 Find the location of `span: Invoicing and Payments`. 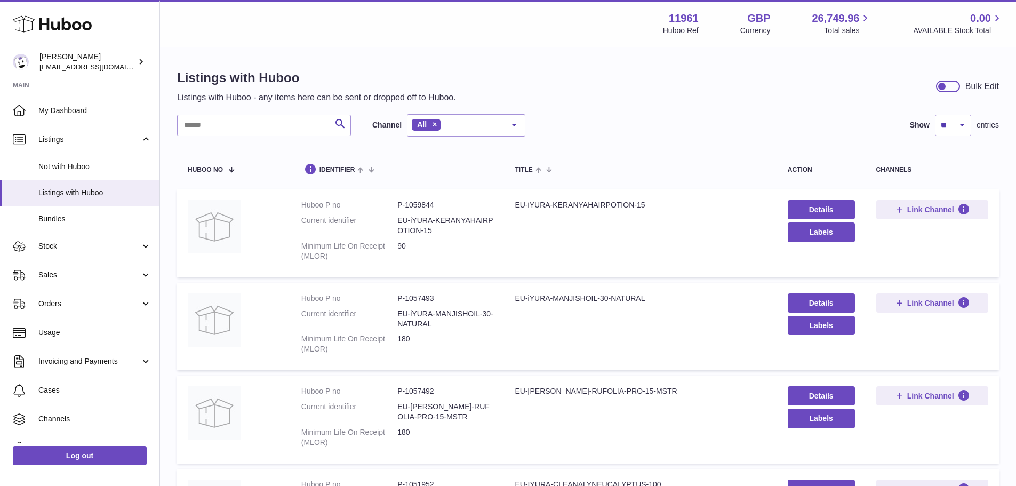

span: Invoicing and Payments is located at coordinates (89, 361).